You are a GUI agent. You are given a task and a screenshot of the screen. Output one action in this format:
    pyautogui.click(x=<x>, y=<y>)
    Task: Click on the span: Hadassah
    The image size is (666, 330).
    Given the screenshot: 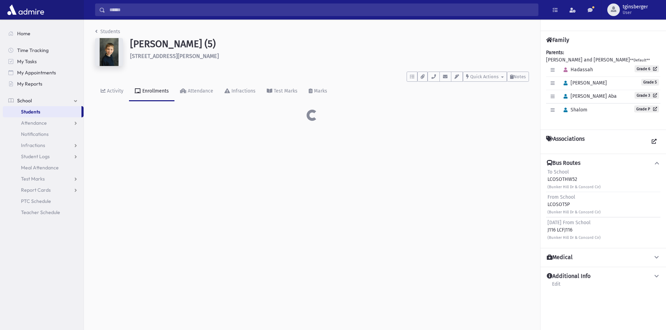 What is the action you would take?
    pyautogui.click(x=577, y=70)
    